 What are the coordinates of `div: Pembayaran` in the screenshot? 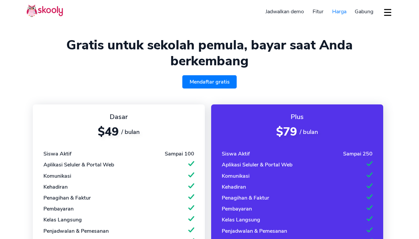 It's located at (58, 209).